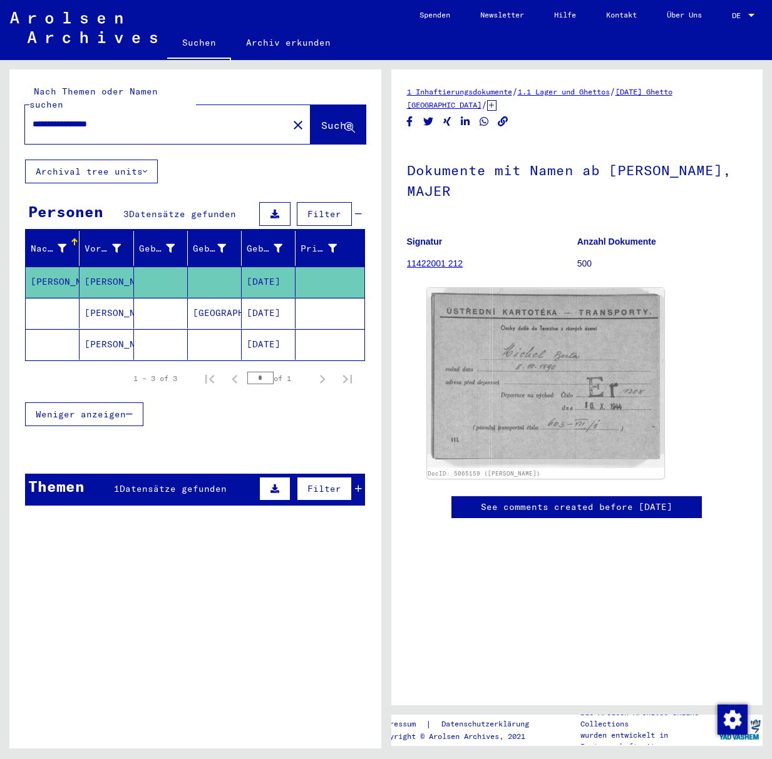 This screenshot has width=772, height=759. I want to click on a: Datenschutzerklärung, so click(488, 724).